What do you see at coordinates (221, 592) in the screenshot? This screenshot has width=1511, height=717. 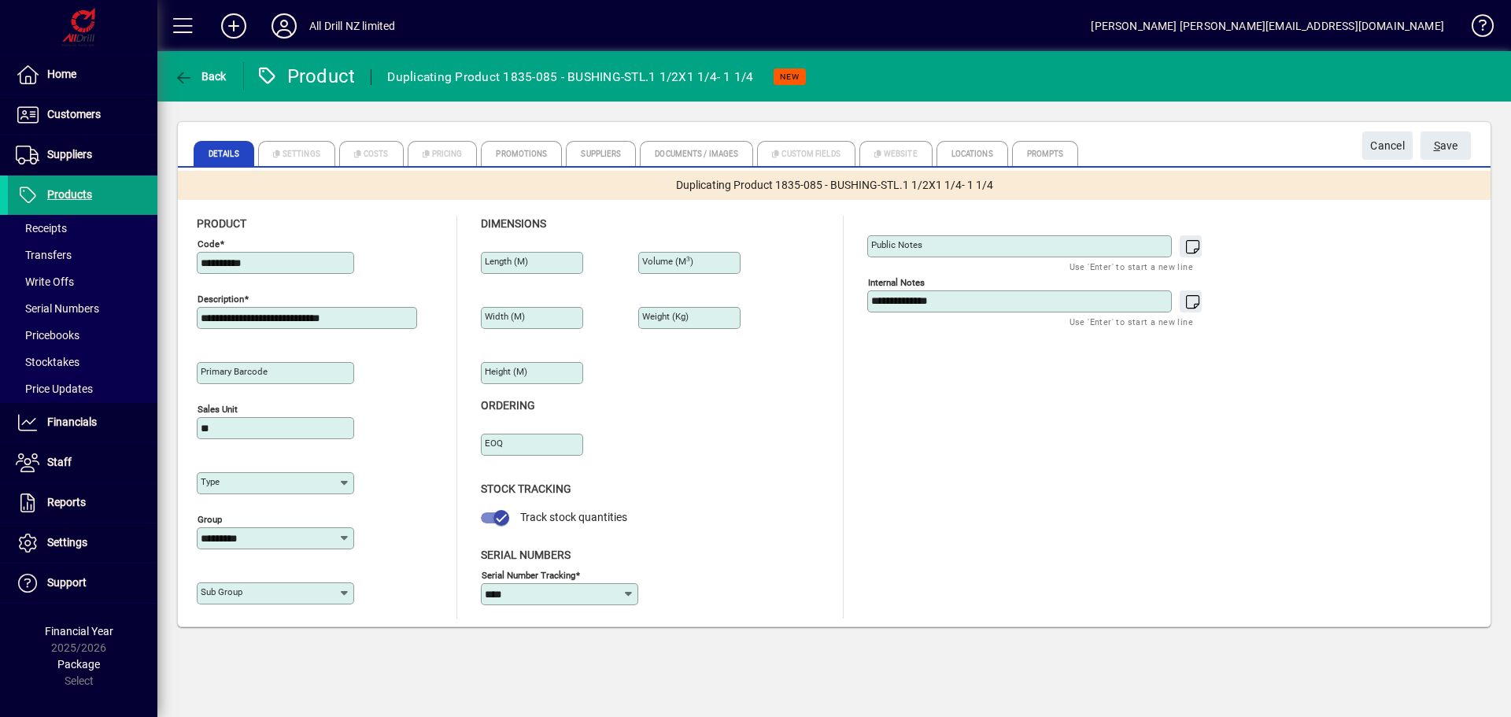 I see `mat-label: Sub group` at bounding box center [221, 592].